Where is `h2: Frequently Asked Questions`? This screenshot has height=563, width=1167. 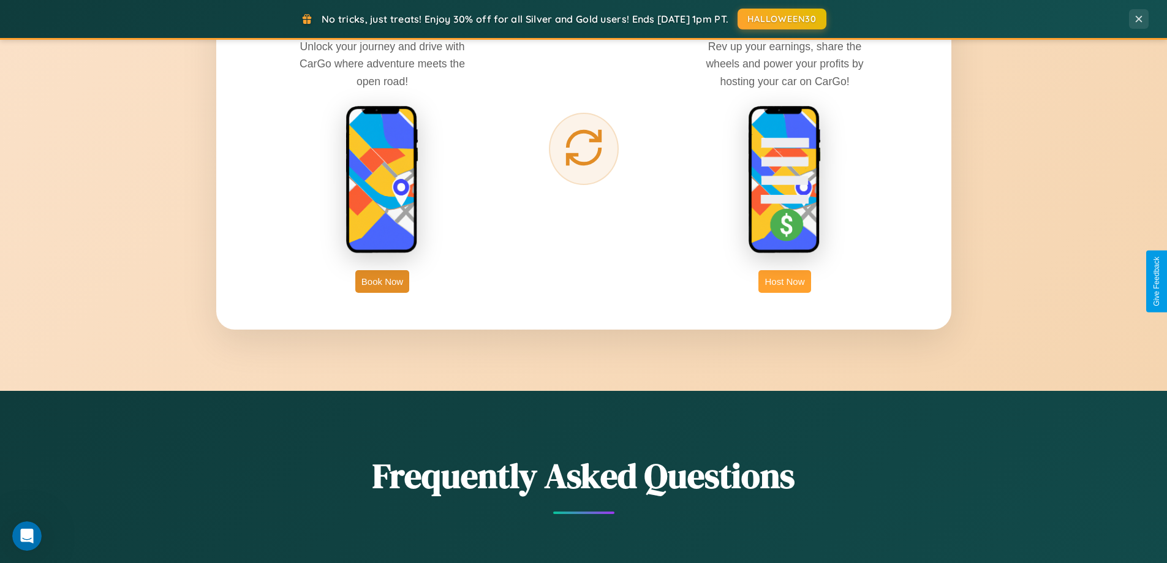
h2: Frequently Asked Questions is located at coordinates (584, 475).